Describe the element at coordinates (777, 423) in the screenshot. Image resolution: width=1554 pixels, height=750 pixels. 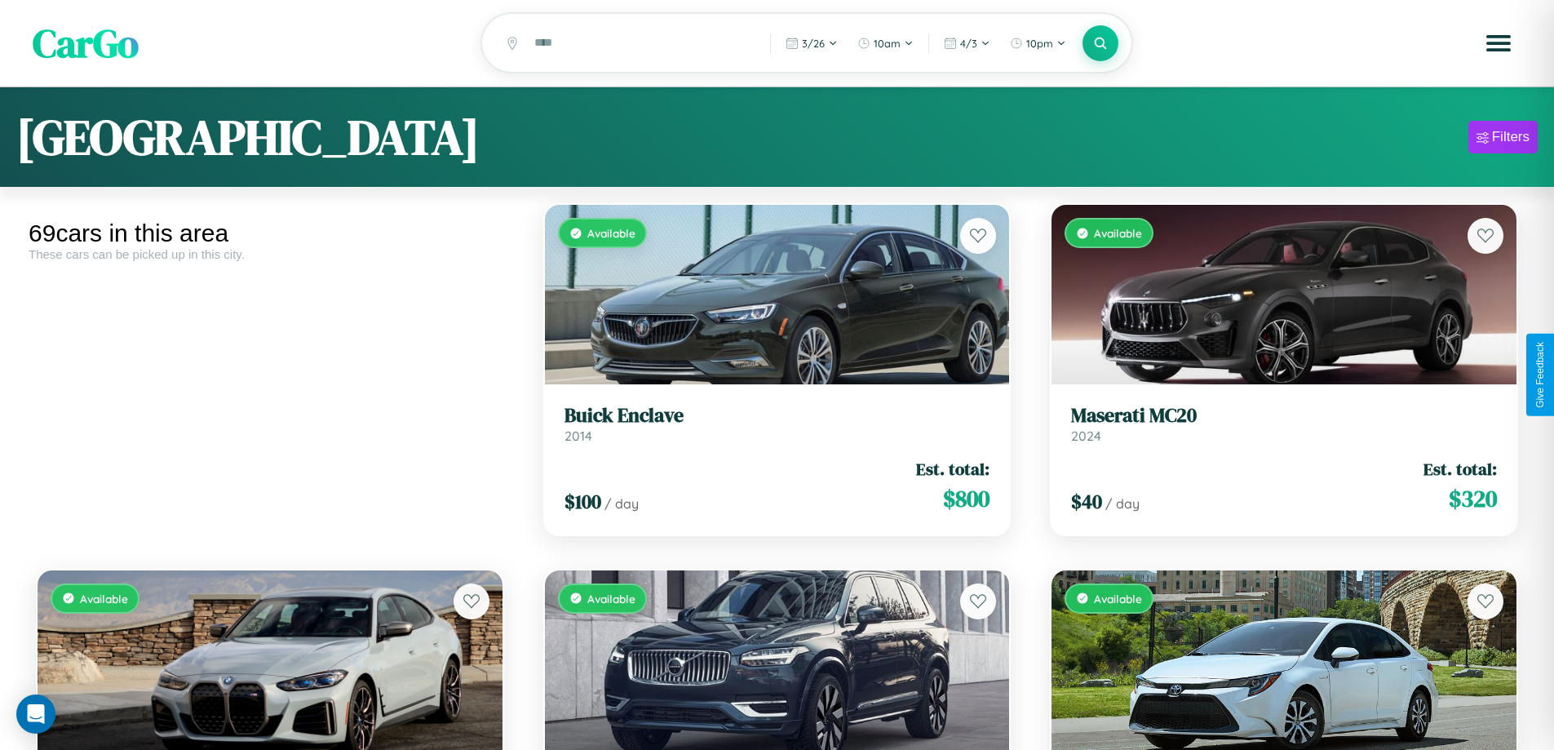
I see `a: Buick Enclave2014` at that location.